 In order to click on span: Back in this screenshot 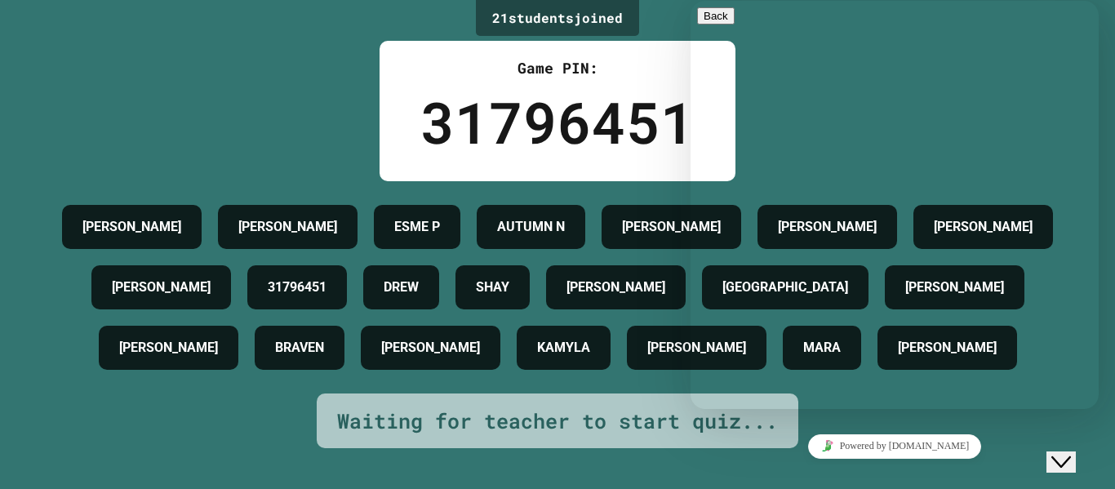, I will do `click(25, 15)`.